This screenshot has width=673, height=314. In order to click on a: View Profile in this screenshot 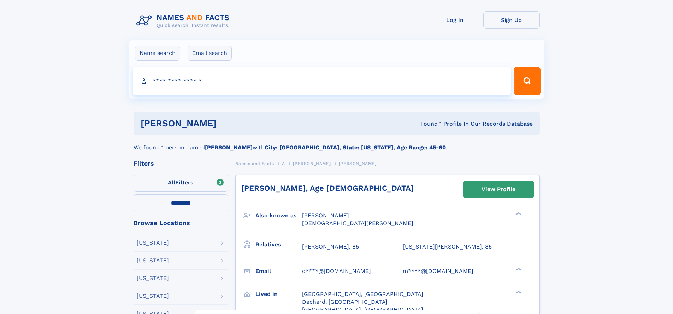, I will do `click(499, 189)`.